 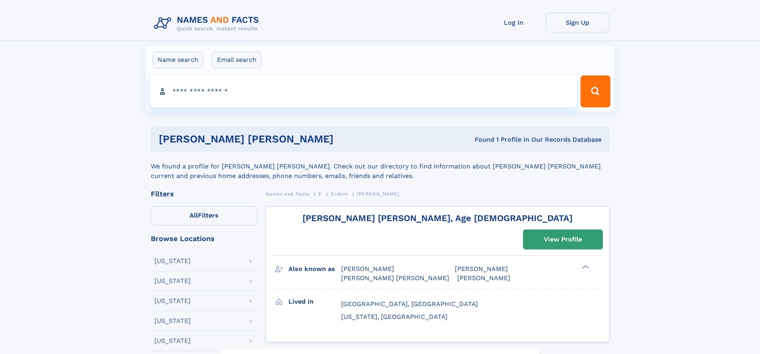 I want to click on span: All, so click(x=193, y=215).